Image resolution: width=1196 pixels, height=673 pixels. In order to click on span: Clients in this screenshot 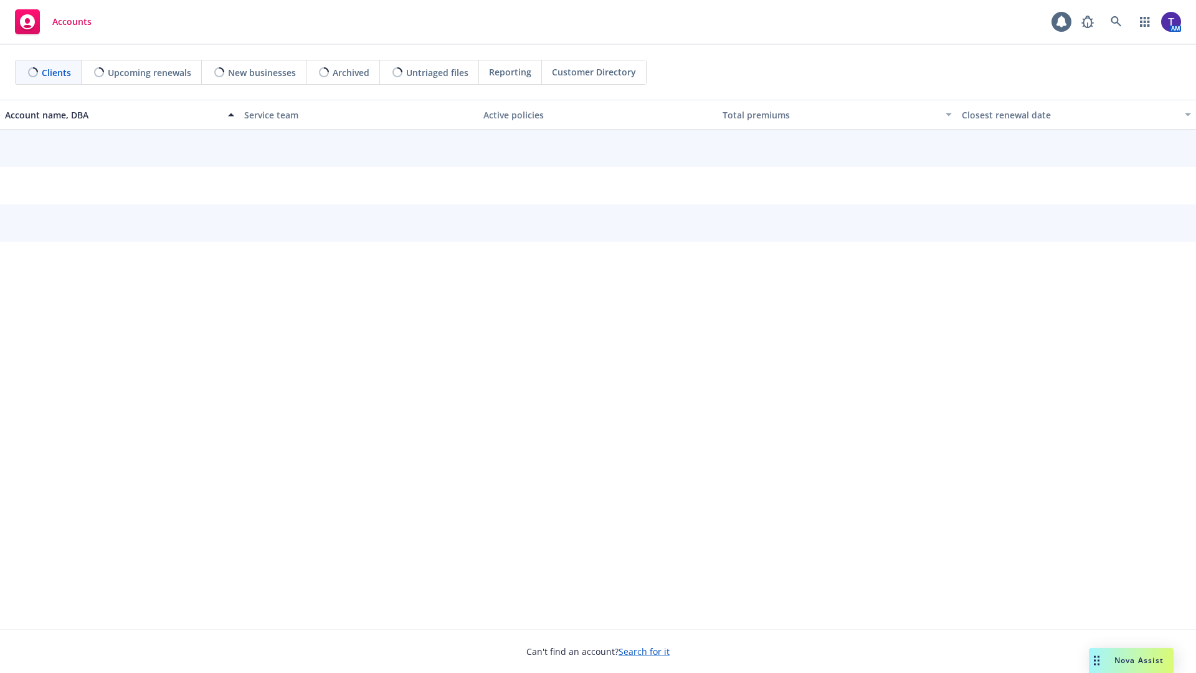, I will do `click(56, 72)`.